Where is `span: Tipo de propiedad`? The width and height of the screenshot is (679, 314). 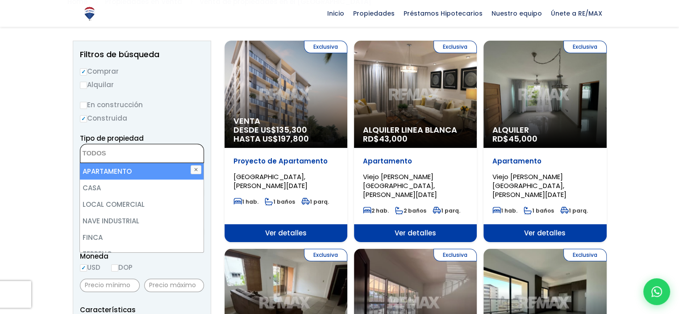 span: Tipo de propiedad is located at coordinates (112, 138).